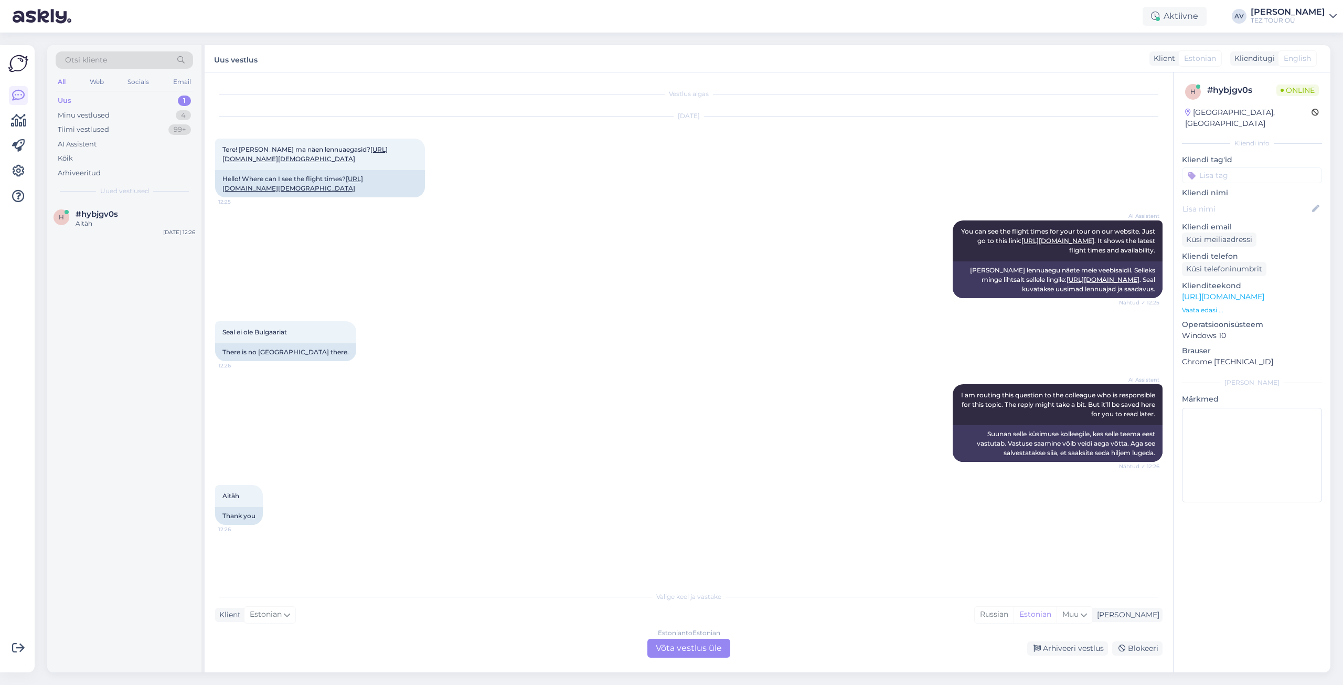 The width and height of the screenshot is (1343, 685). What do you see at coordinates (1246, 209) in the screenshot?
I see `input: Lisa nimi` at bounding box center [1246, 209].